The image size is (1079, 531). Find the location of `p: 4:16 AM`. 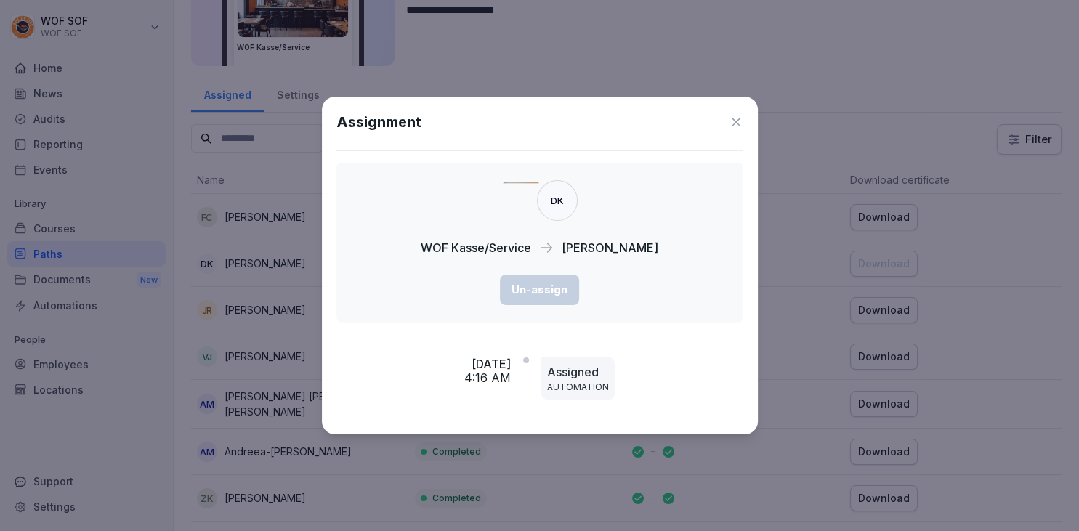

p: 4:16 AM is located at coordinates (487, 378).